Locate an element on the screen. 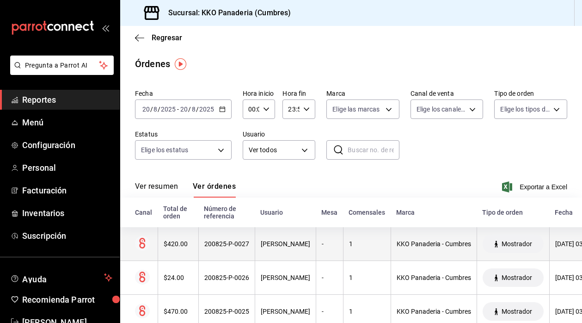 The width and height of the screenshot is (582, 323). button: open_drawer_menu is located at coordinates (105, 28).